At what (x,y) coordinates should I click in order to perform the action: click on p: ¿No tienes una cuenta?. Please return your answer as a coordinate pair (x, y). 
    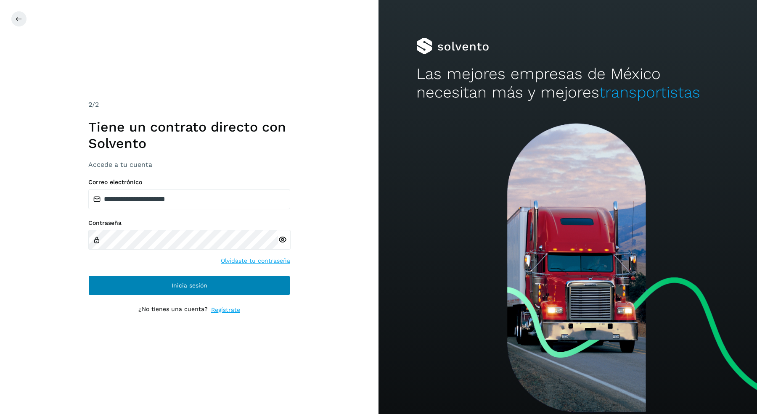
    Looking at the image, I should click on (173, 310).